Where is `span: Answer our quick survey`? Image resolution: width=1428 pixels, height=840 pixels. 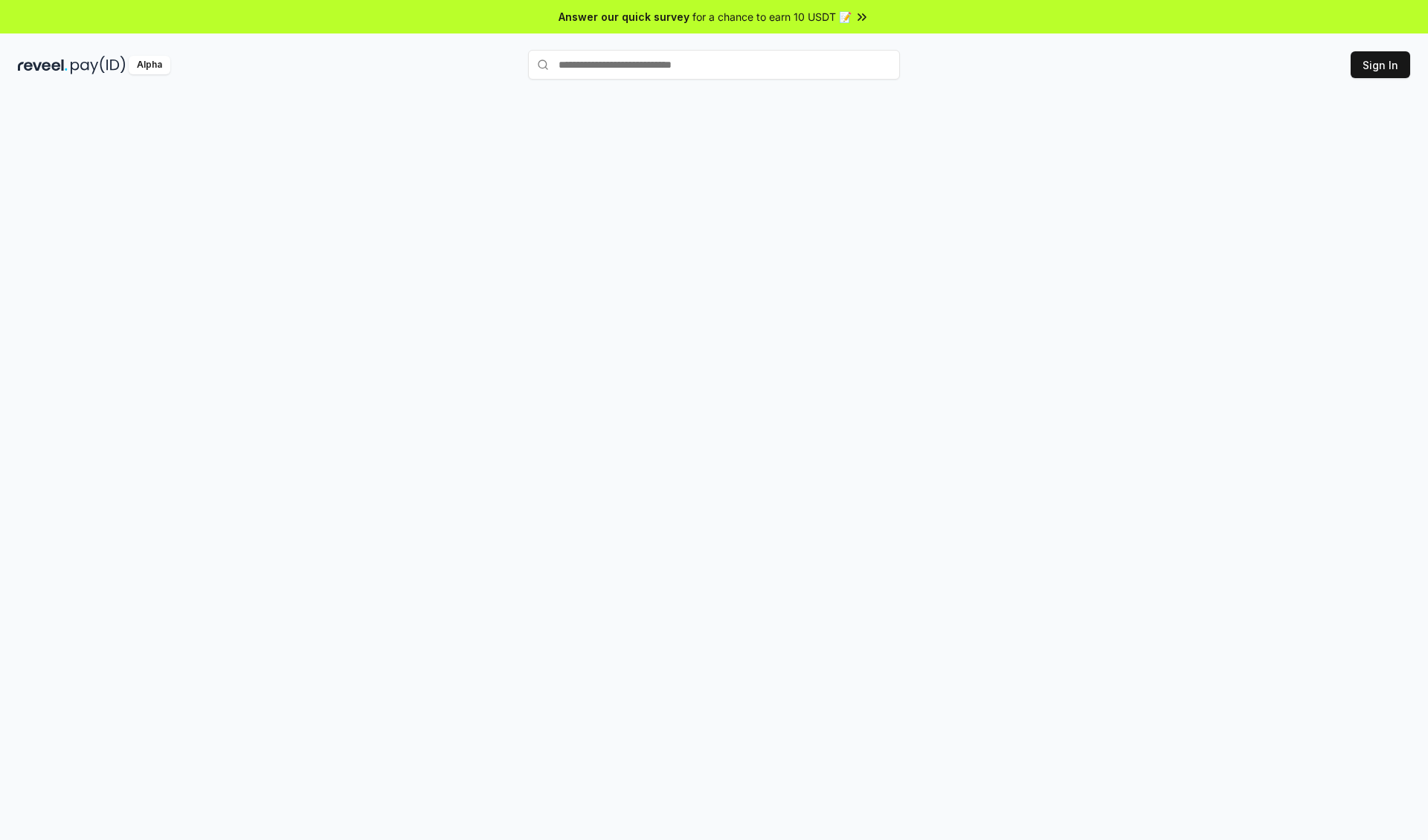 span: Answer our quick survey is located at coordinates (624, 17).